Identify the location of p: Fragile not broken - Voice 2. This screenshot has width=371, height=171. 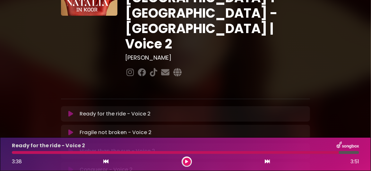
(116, 133).